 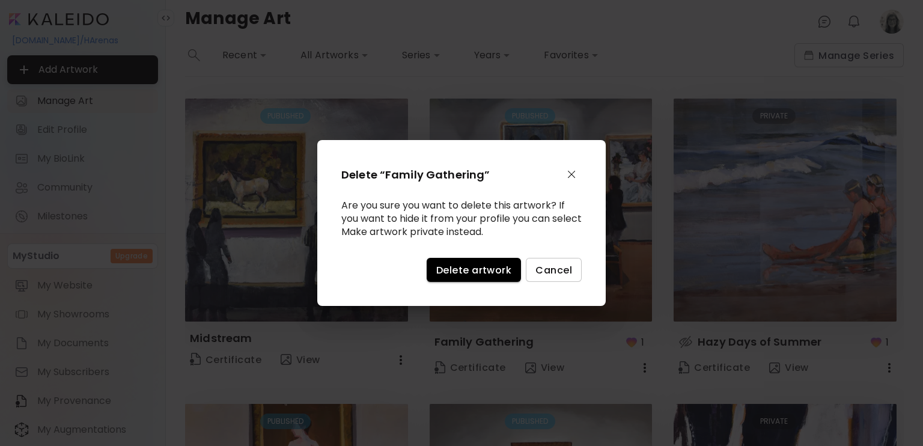 What do you see at coordinates (473, 270) in the screenshot?
I see `button: Delete artwork` at bounding box center [473, 270].